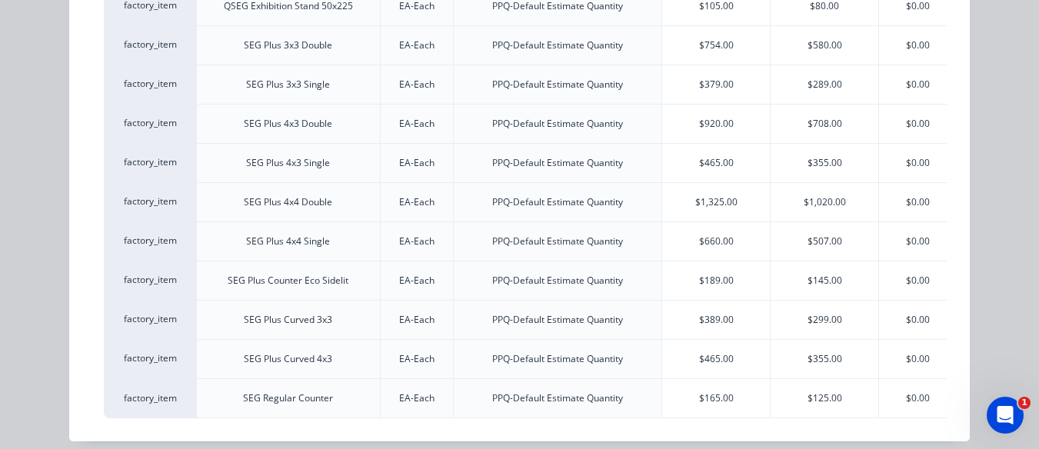  I want to click on div: SEG Plus 4x3 Single, so click(288, 163).